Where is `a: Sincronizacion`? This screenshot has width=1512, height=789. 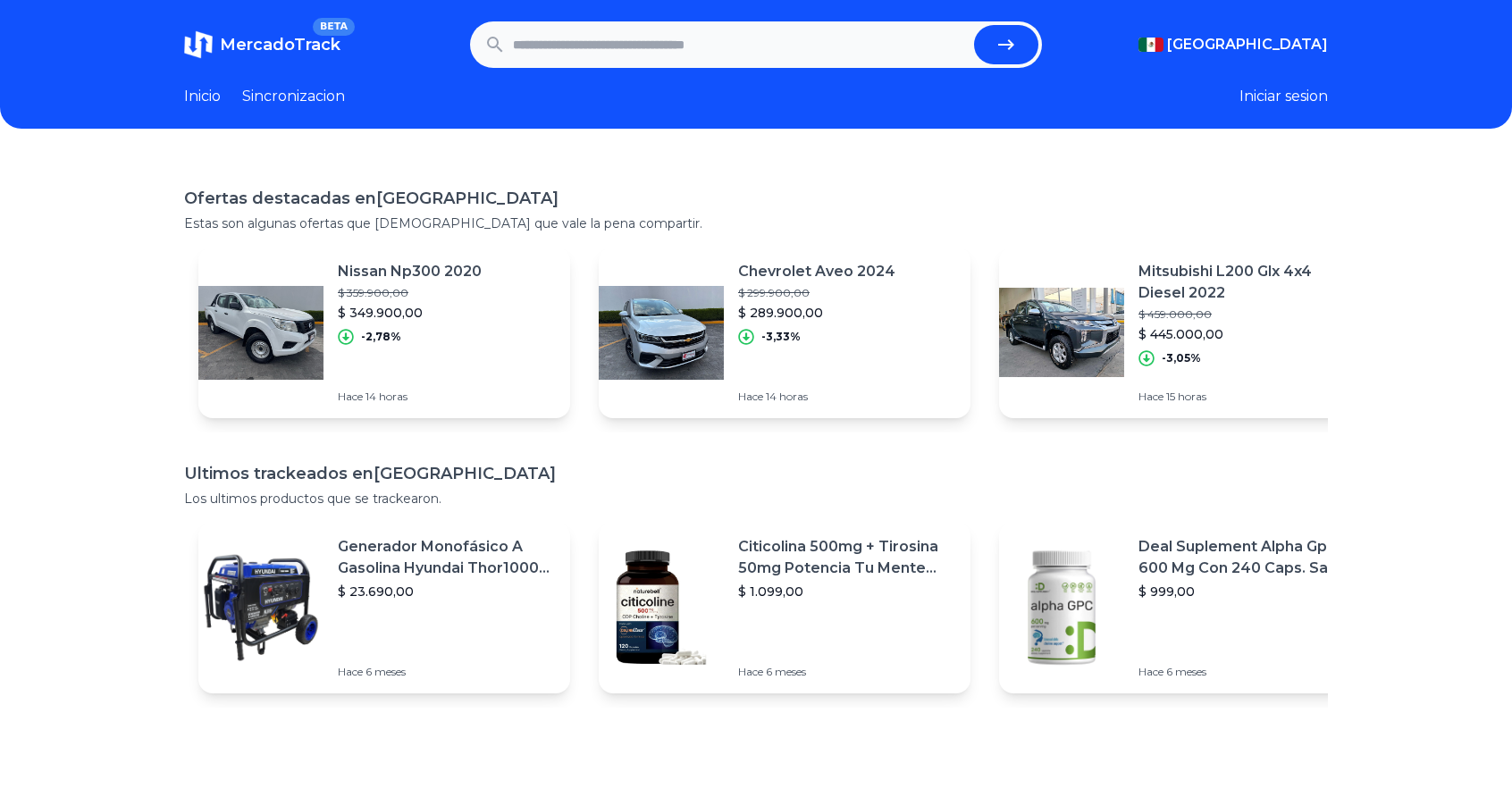
a: Sincronizacion is located at coordinates (293, 97).